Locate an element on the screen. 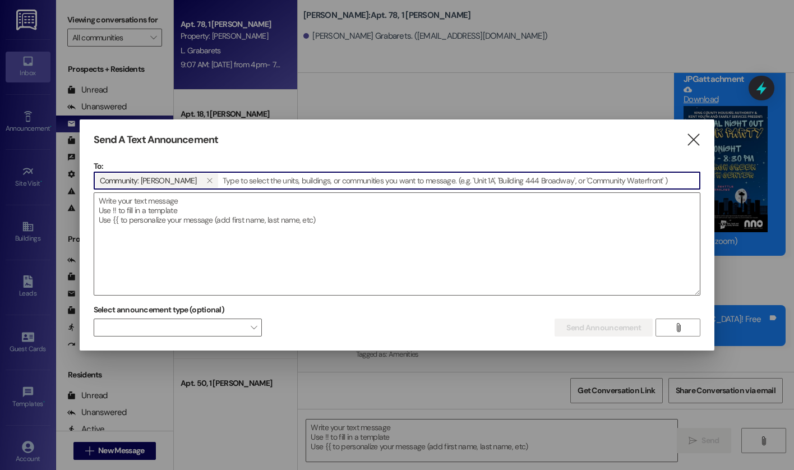 The width and height of the screenshot is (794, 470). p: To: is located at coordinates (397, 166).